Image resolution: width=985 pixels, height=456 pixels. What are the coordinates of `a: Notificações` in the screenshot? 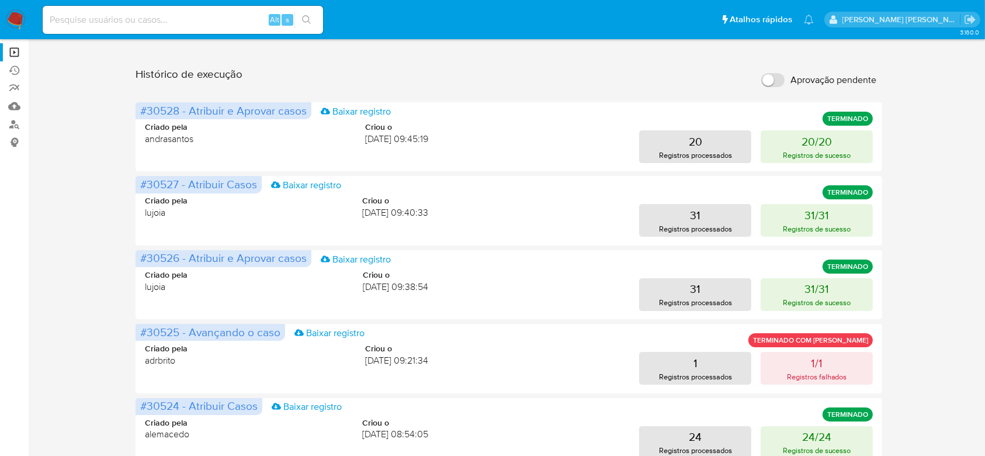 It's located at (808, 19).